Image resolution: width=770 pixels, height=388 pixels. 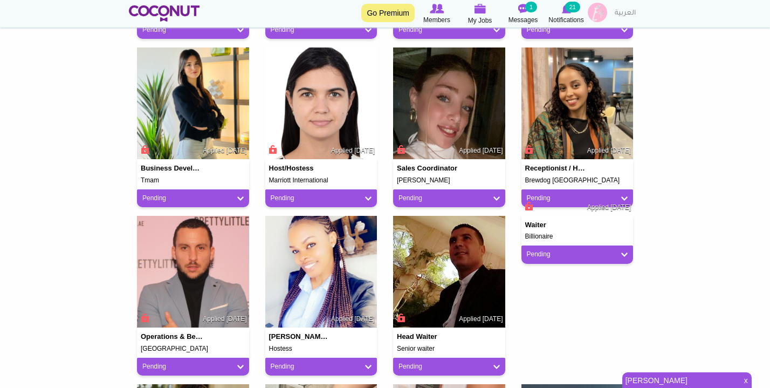 What do you see at coordinates (300, 168) in the screenshot?
I see `h4: Host/Hostess` at bounding box center [300, 168].